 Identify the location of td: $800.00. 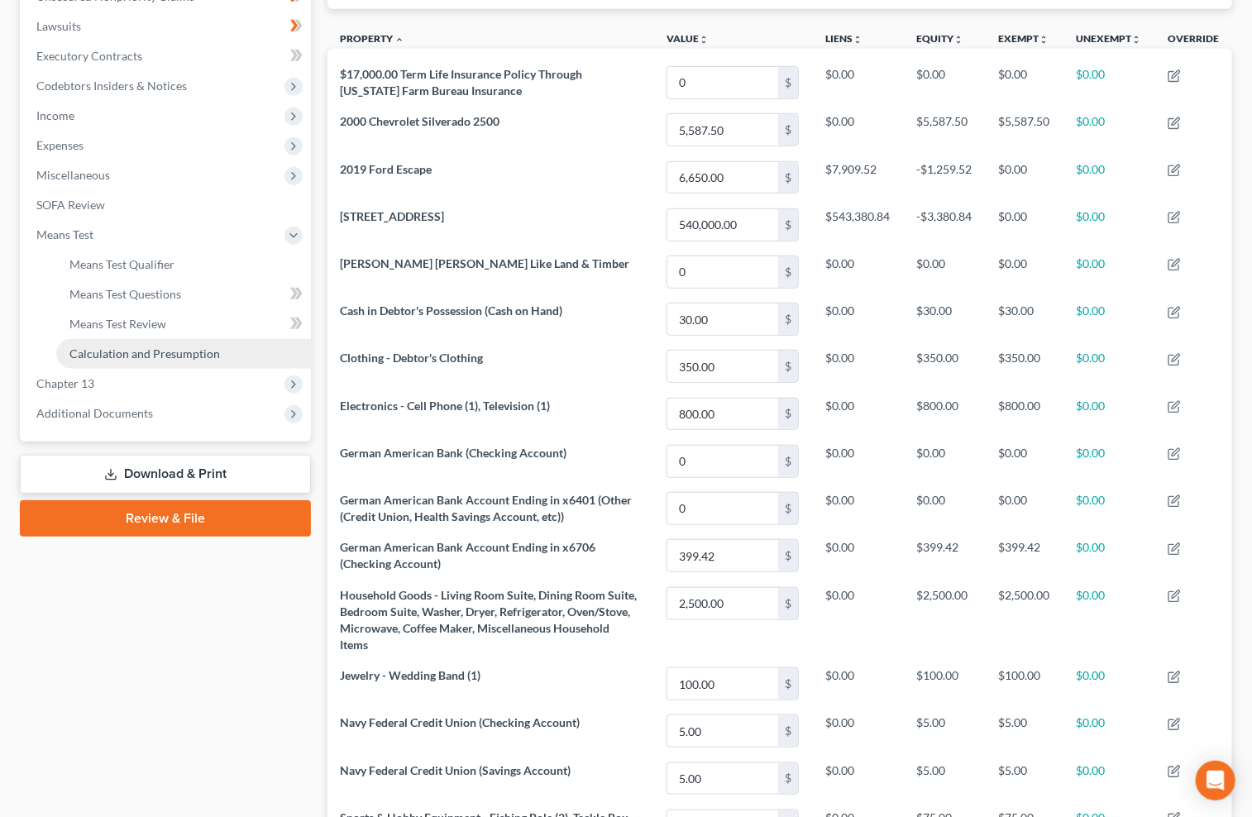
(943, 413).